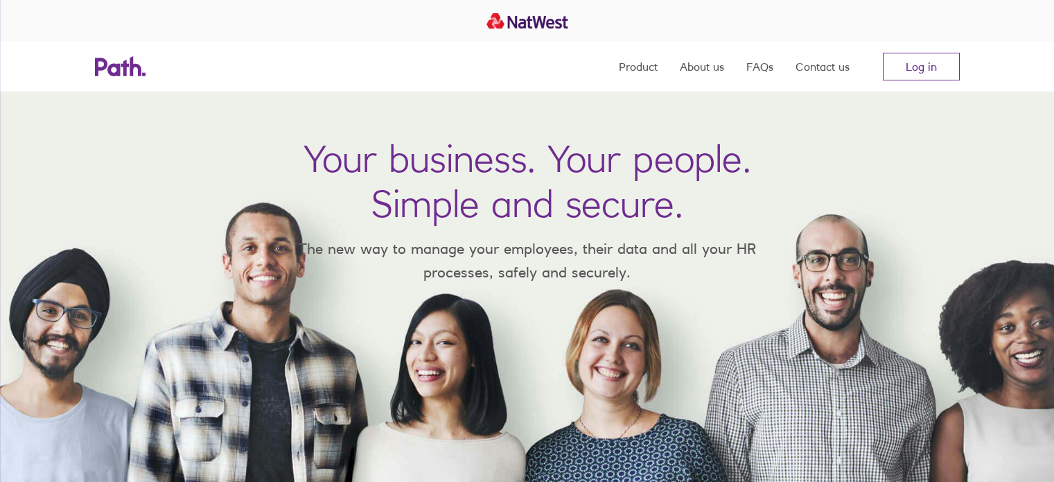 The width and height of the screenshot is (1054, 482). I want to click on a: Product, so click(638, 67).